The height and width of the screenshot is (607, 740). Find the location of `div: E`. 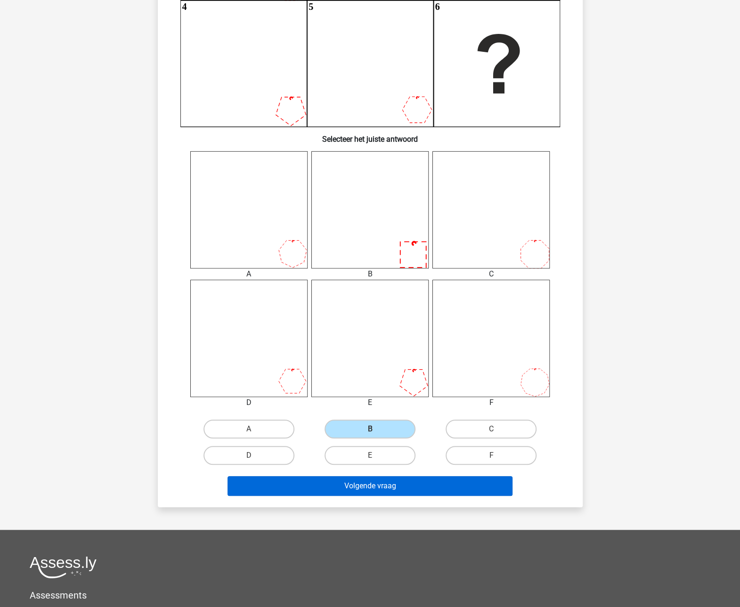

div: E is located at coordinates (370, 403).